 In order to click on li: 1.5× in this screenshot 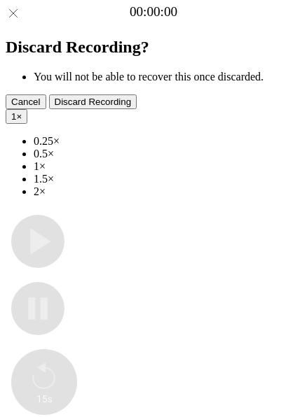, I will do `click(167, 179)`.